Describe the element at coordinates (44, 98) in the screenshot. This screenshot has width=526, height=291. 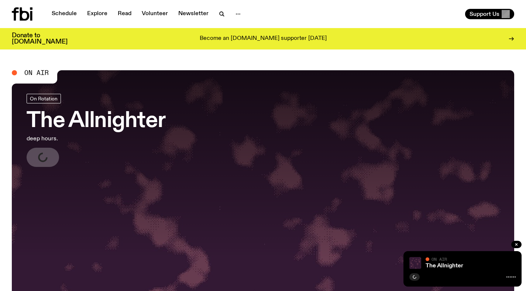
I see `a: On Rotation` at that location.